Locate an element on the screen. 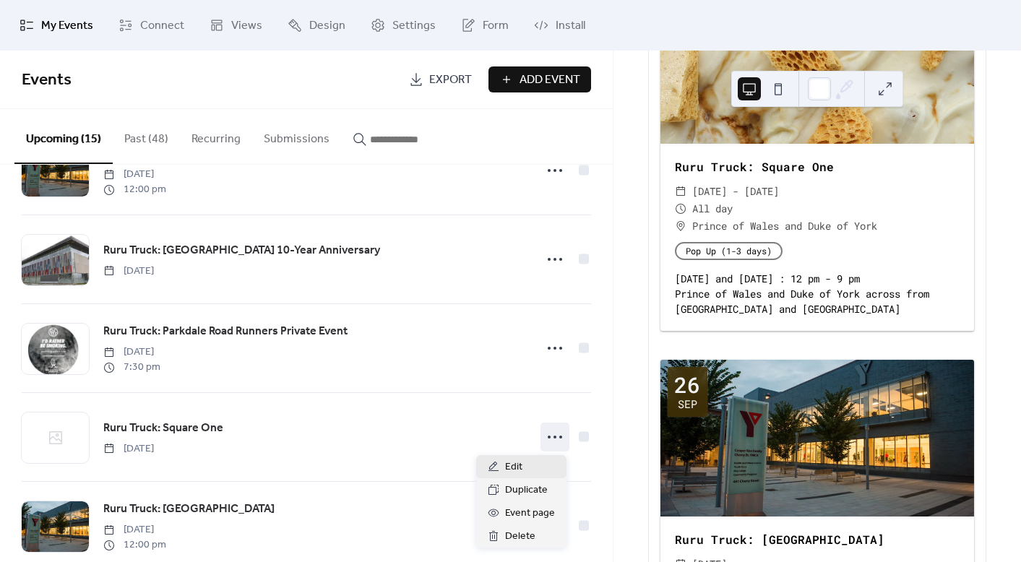 The width and height of the screenshot is (1021, 562). span: Edit is located at coordinates (514, 467).